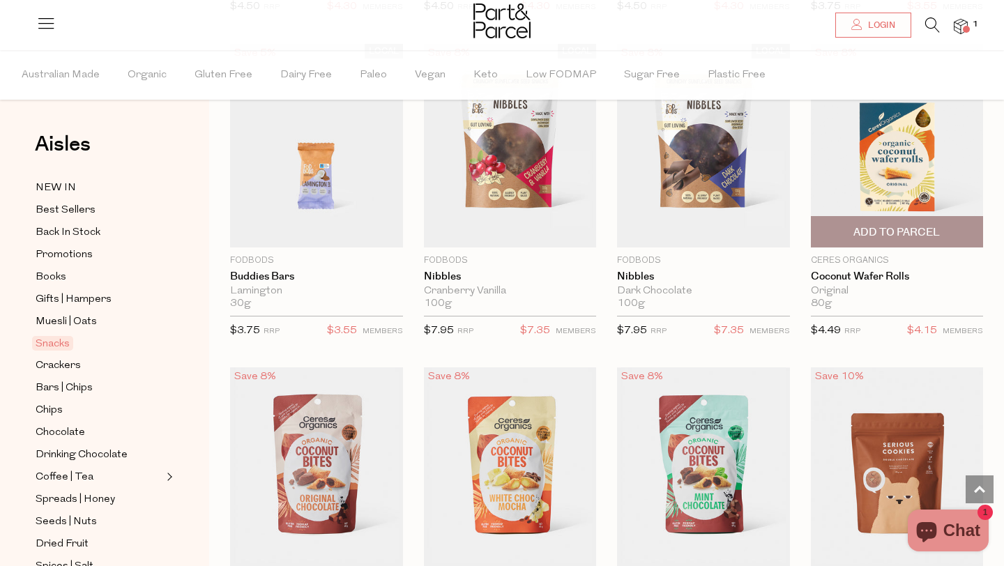 The width and height of the screenshot is (1004, 566). What do you see at coordinates (75, 500) in the screenshot?
I see `span: Spreads | Honey` at bounding box center [75, 500].